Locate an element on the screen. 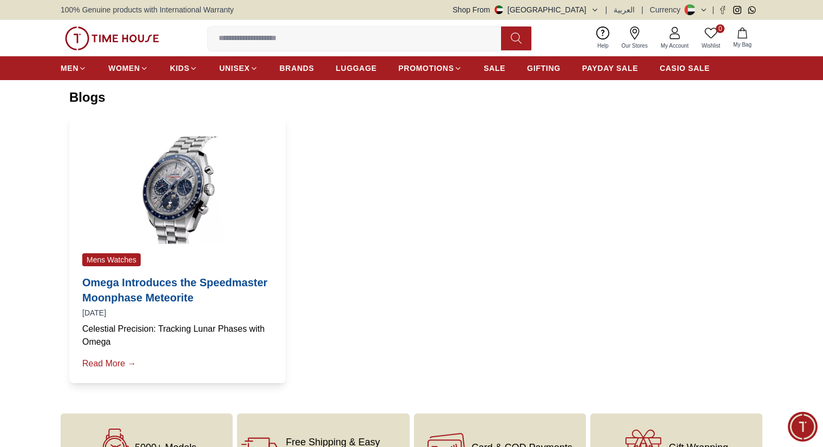  a: CASIO SALE is located at coordinates (685, 68).